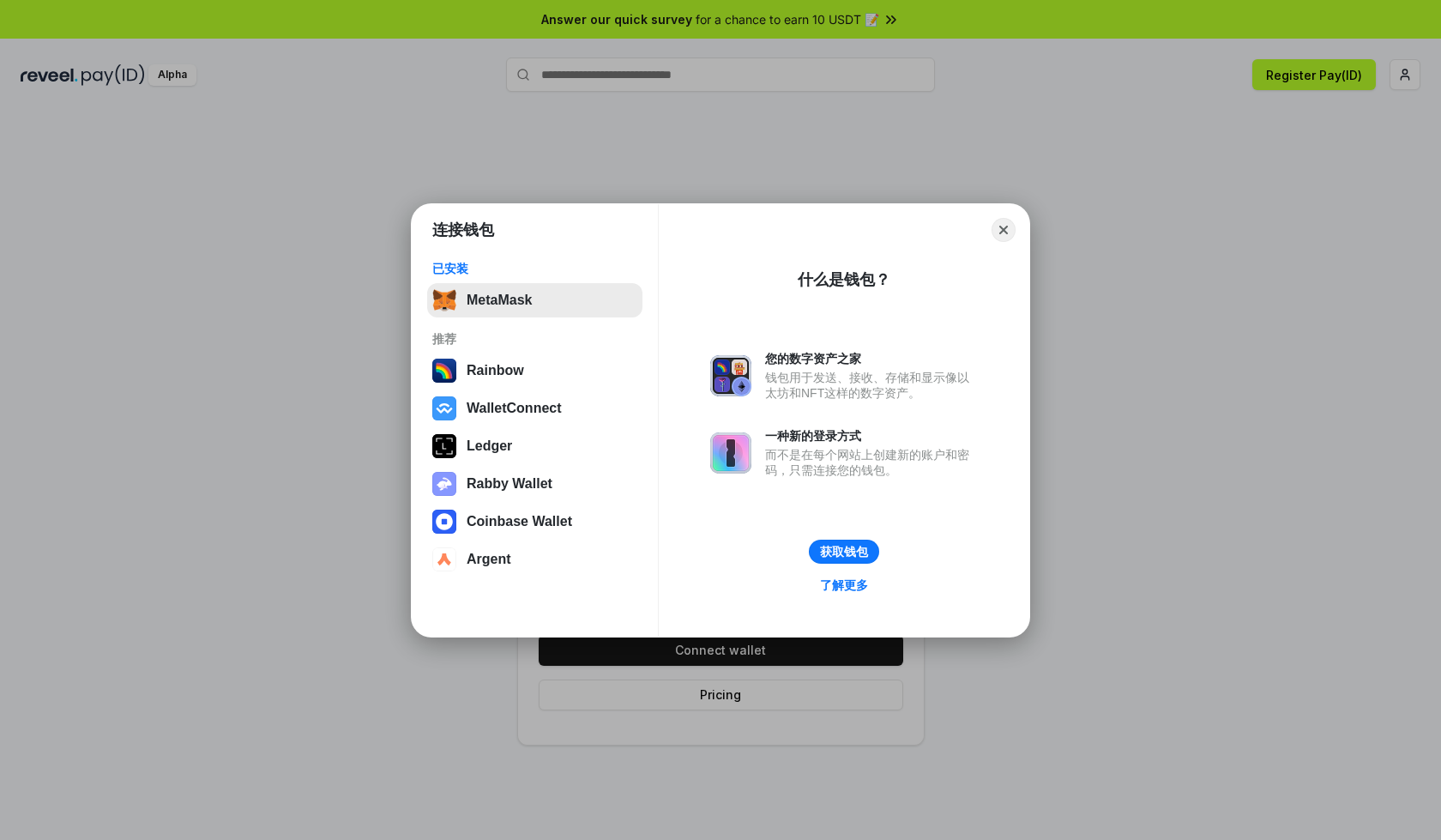 The height and width of the screenshot is (840, 1441). What do you see at coordinates (844, 551) in the screenshot?
I see `div: 获取钱包` at bounding box center [844, 551].